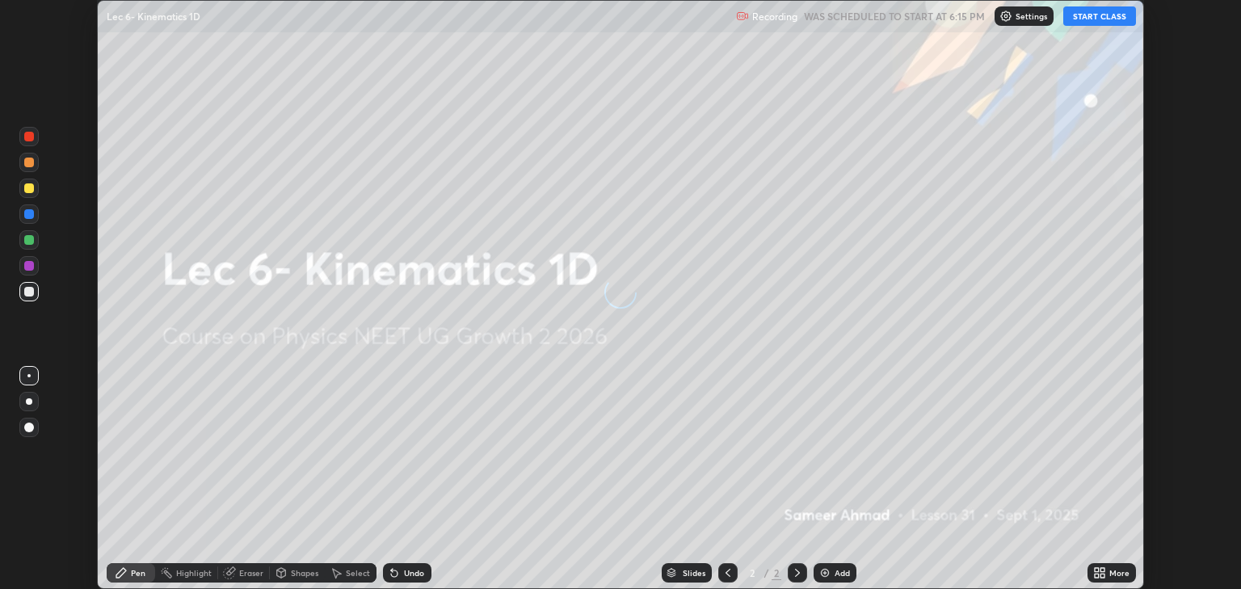 This screenshot has height=589, width=1241. Describe the element at coordinates (825, 573) in the screenshot. I see `img: add-slide-button` at that location.